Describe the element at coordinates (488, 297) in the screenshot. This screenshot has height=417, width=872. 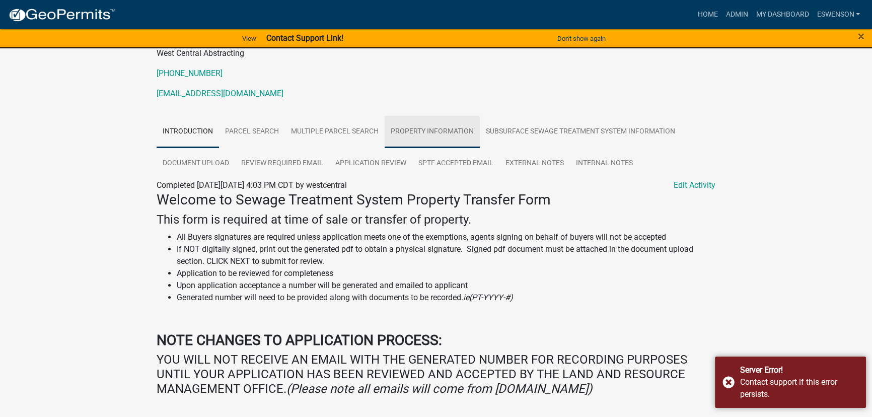
I see `i: ie(PT-YYYY-#)` at that location.